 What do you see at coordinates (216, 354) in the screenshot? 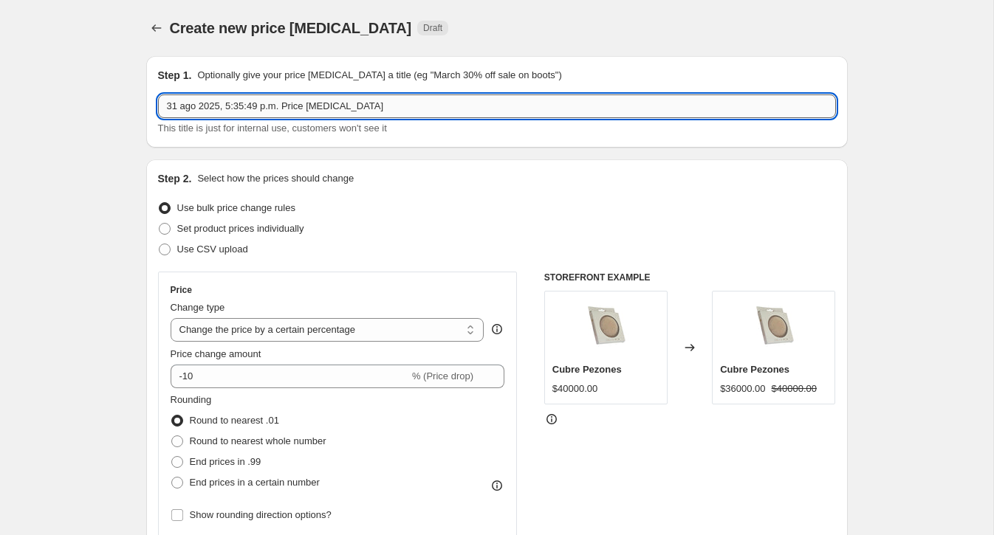
I see `span: Price change amount` at bounding box center [216, 354].